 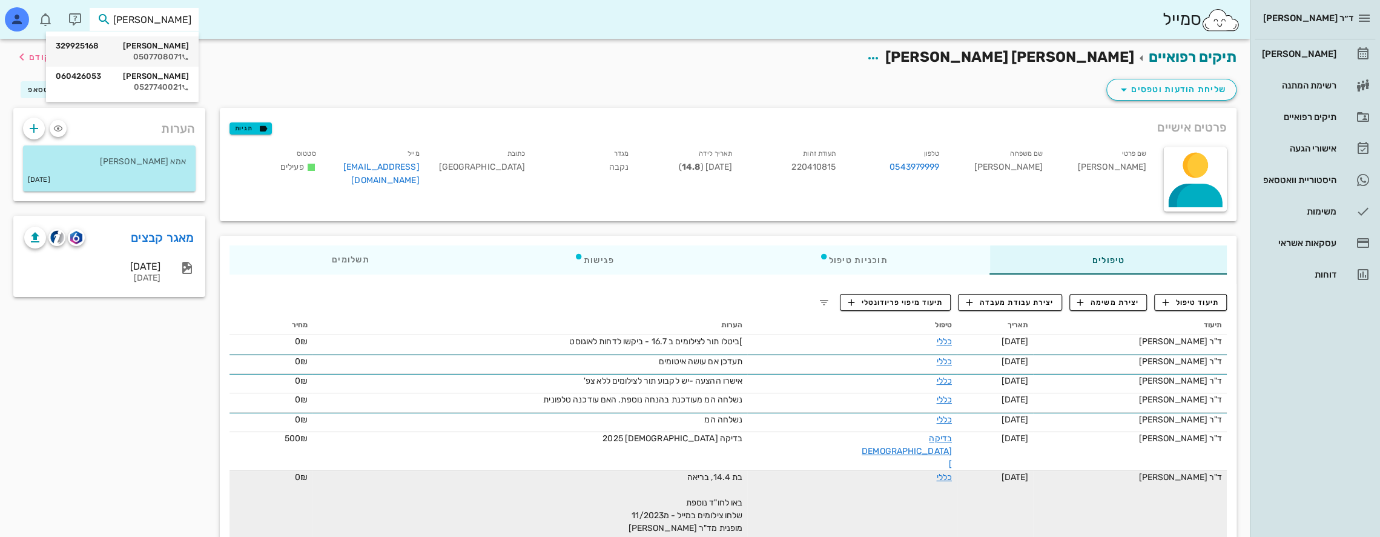 I want to click on small: כתובת, so click(x=517, y=153).